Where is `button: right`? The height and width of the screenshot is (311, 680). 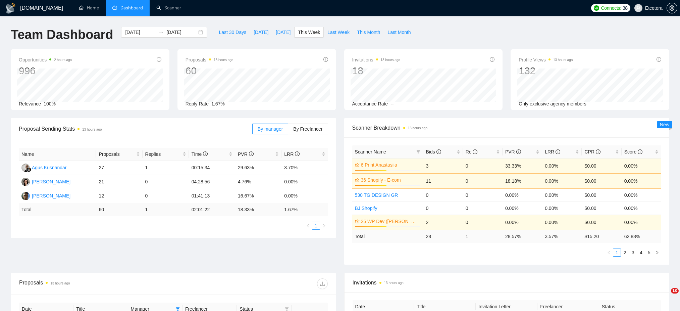 button: right is located at coordinates (658, 252).